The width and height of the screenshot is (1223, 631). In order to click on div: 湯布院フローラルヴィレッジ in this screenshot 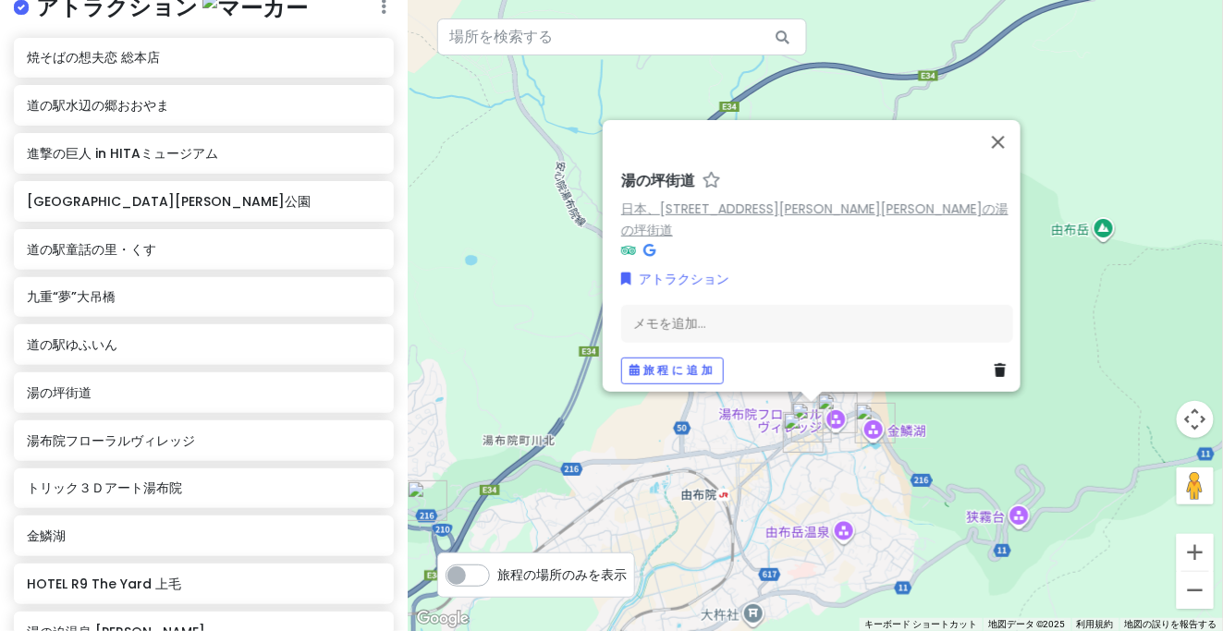, I will do `click(837, 413)`.